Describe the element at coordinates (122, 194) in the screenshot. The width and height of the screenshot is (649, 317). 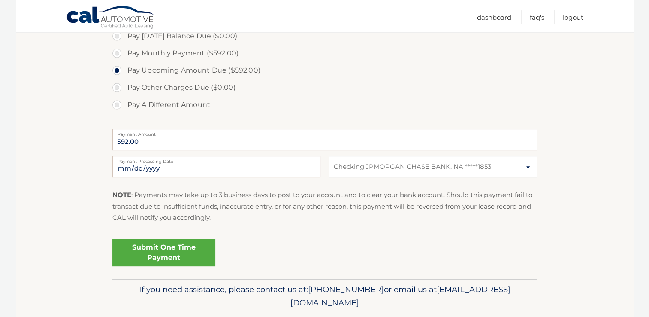
I see `strong: NOTE` at that location.